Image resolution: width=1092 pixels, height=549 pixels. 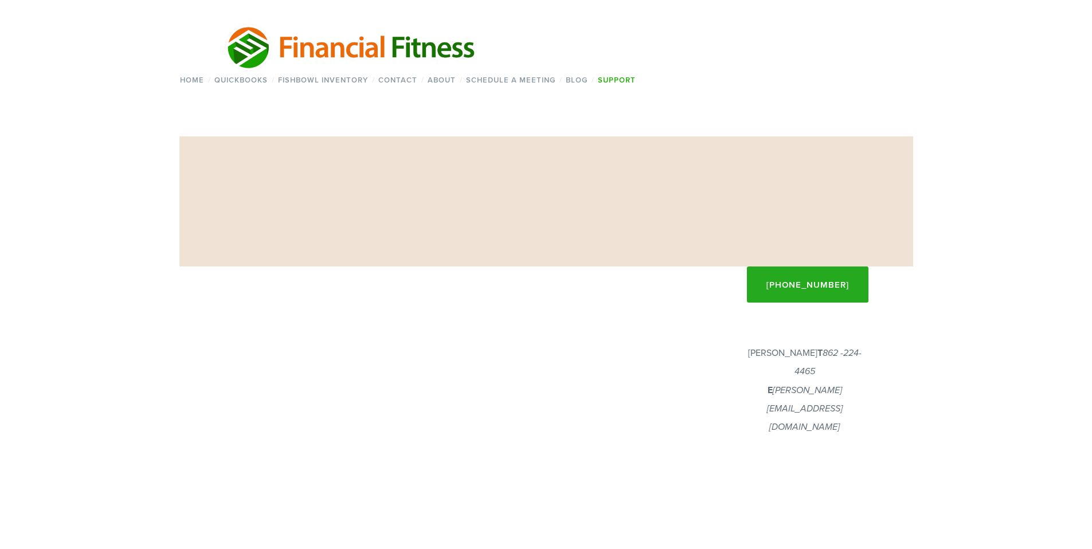 I want to click on a: QuickBooks, so click(x=241, y=80).